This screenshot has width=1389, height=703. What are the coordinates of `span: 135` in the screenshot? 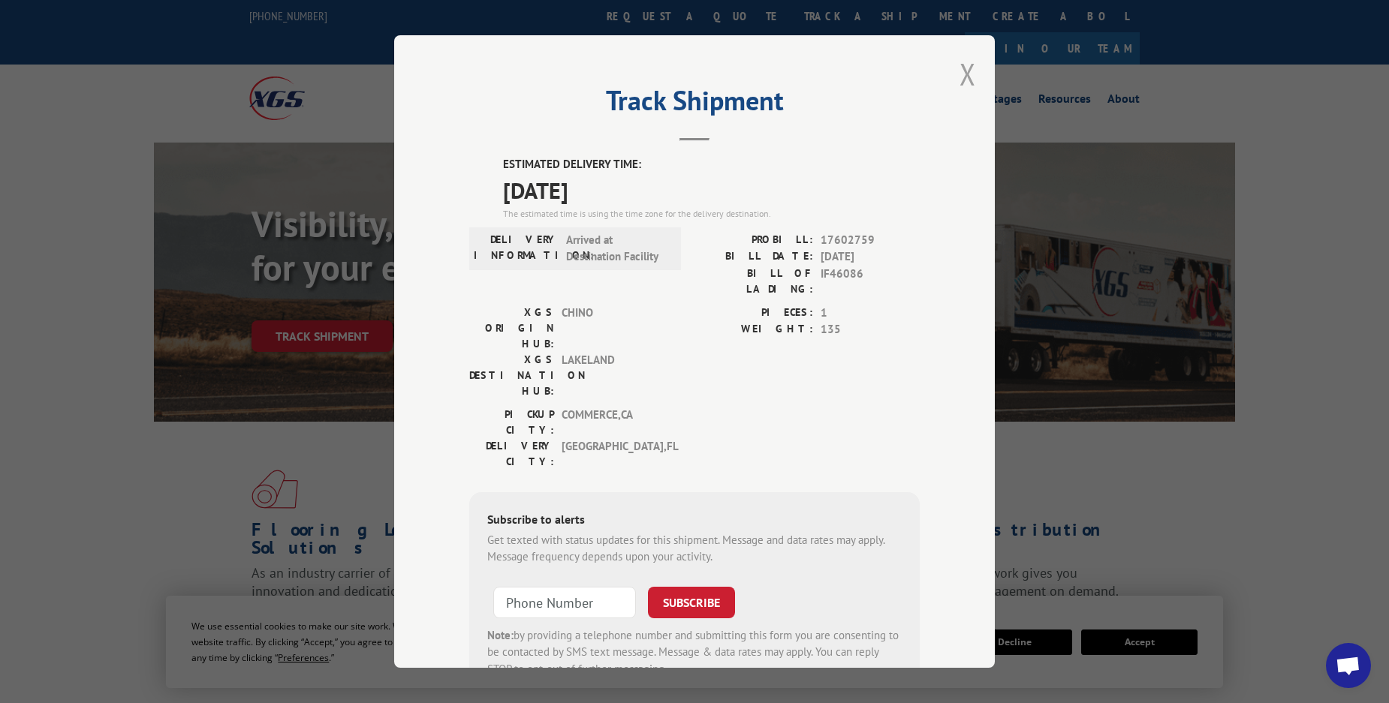 It's located at (870, 330).